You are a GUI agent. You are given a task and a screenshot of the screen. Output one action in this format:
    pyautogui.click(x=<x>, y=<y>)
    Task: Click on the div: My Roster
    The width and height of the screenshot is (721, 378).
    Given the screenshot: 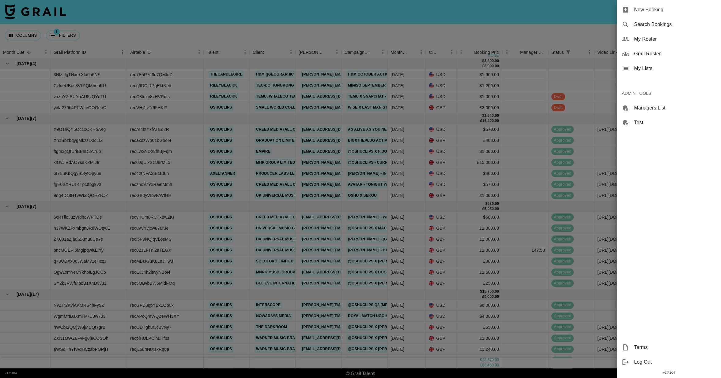 What is the action you would take?
    pyautogui.click(x=669, y=39)
    